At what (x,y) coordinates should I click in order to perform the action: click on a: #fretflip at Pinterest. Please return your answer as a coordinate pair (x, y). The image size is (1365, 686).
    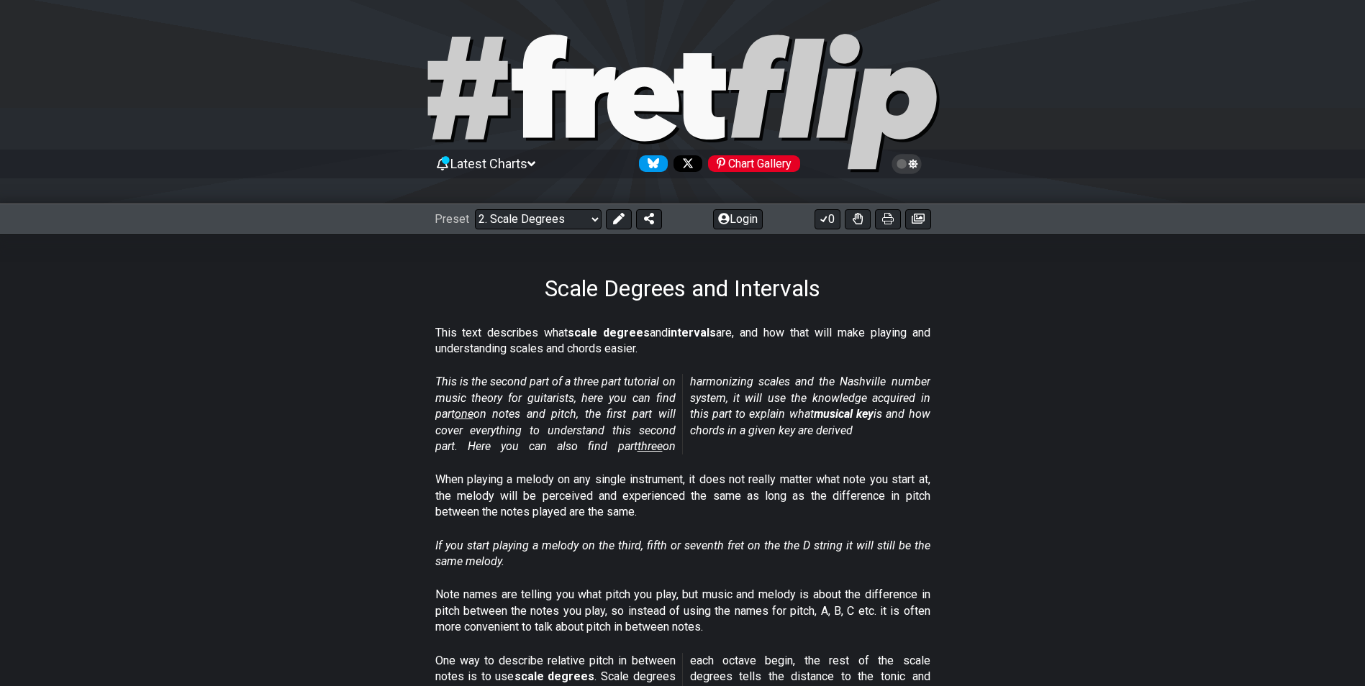
    Looking at the image, I should click on (751, 163).